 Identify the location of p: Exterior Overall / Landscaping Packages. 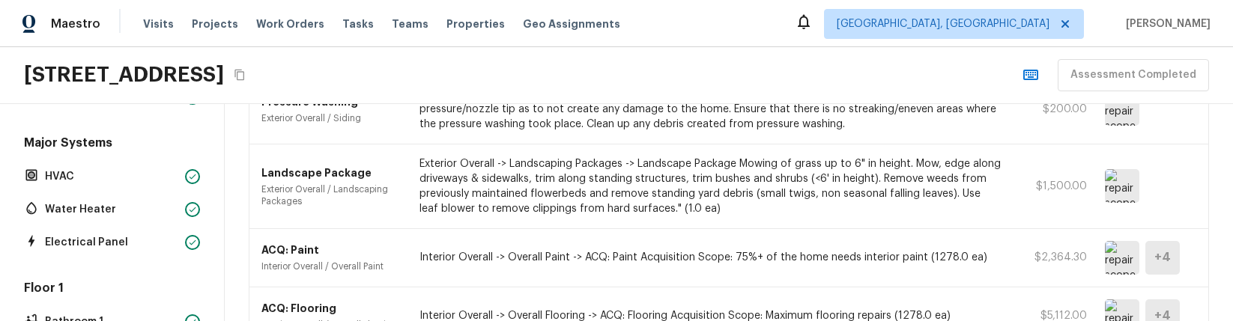
(331, 196).